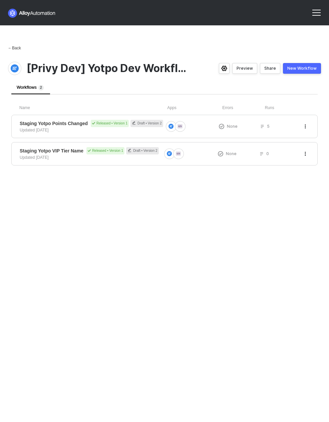  Describe the element at coordinates (270, 68) in the screenshot. I see `button: Share` at that location.